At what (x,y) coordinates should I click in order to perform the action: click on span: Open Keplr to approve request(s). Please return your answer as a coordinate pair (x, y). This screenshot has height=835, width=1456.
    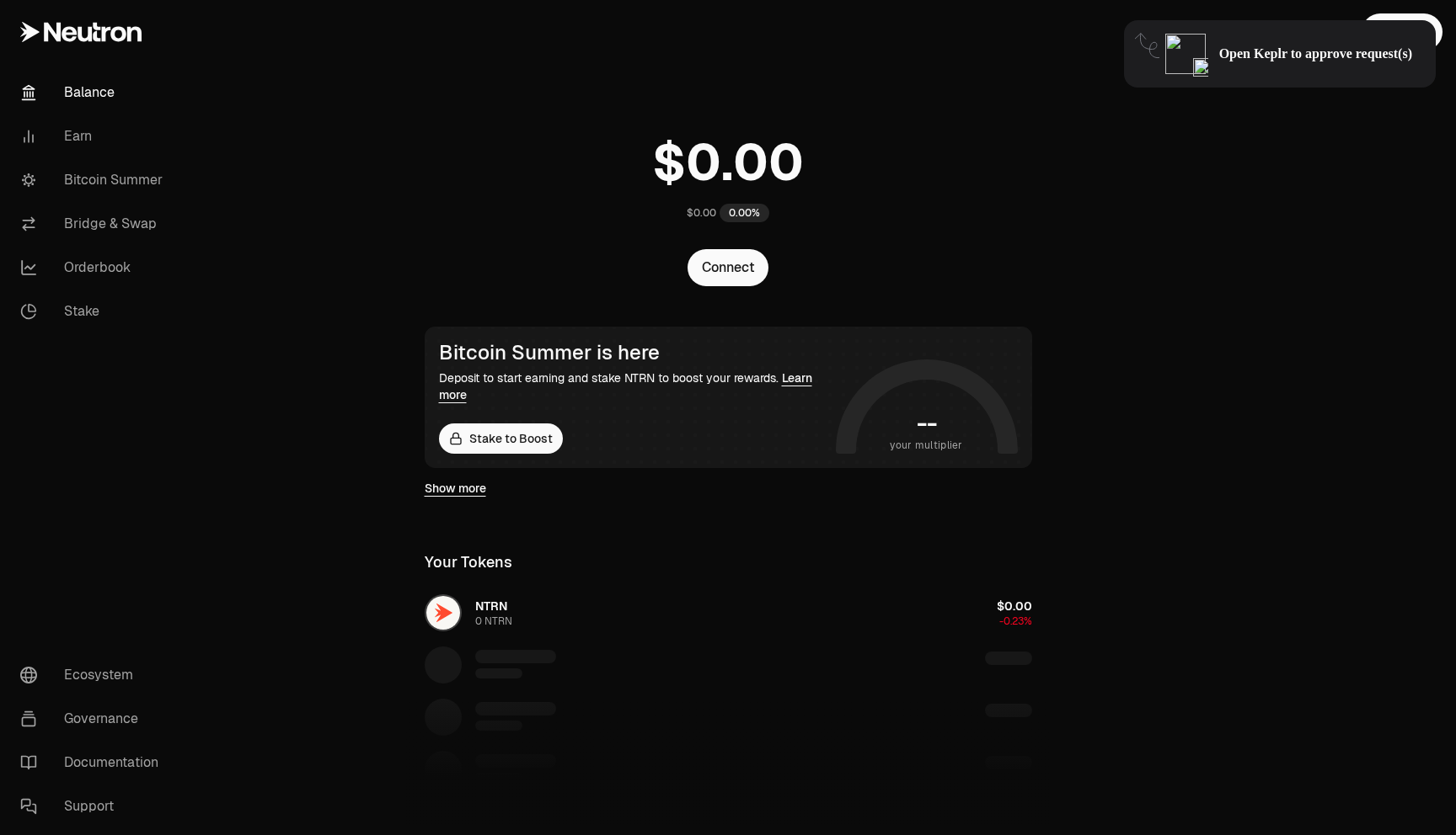
    Looking at the image, I should click on (1315, 54).